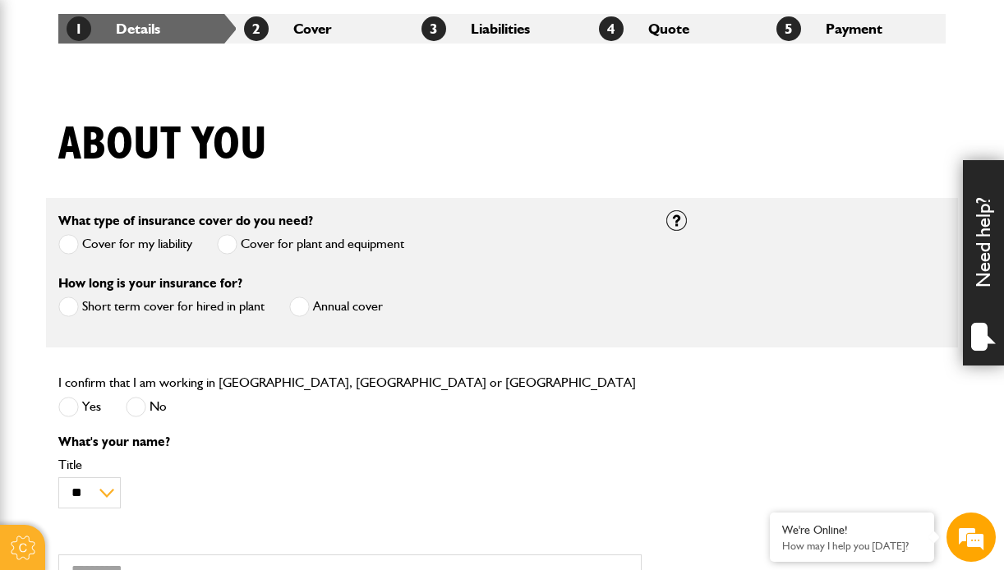 This screenshot has width=1004, height=570. What do you see at coordinates (146, 407) in the screenshot?
I see `label: No` at bounding box center [146, 407].